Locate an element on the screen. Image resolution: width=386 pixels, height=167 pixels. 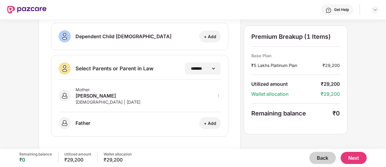
button: Back is located at coordinates (323, 157).